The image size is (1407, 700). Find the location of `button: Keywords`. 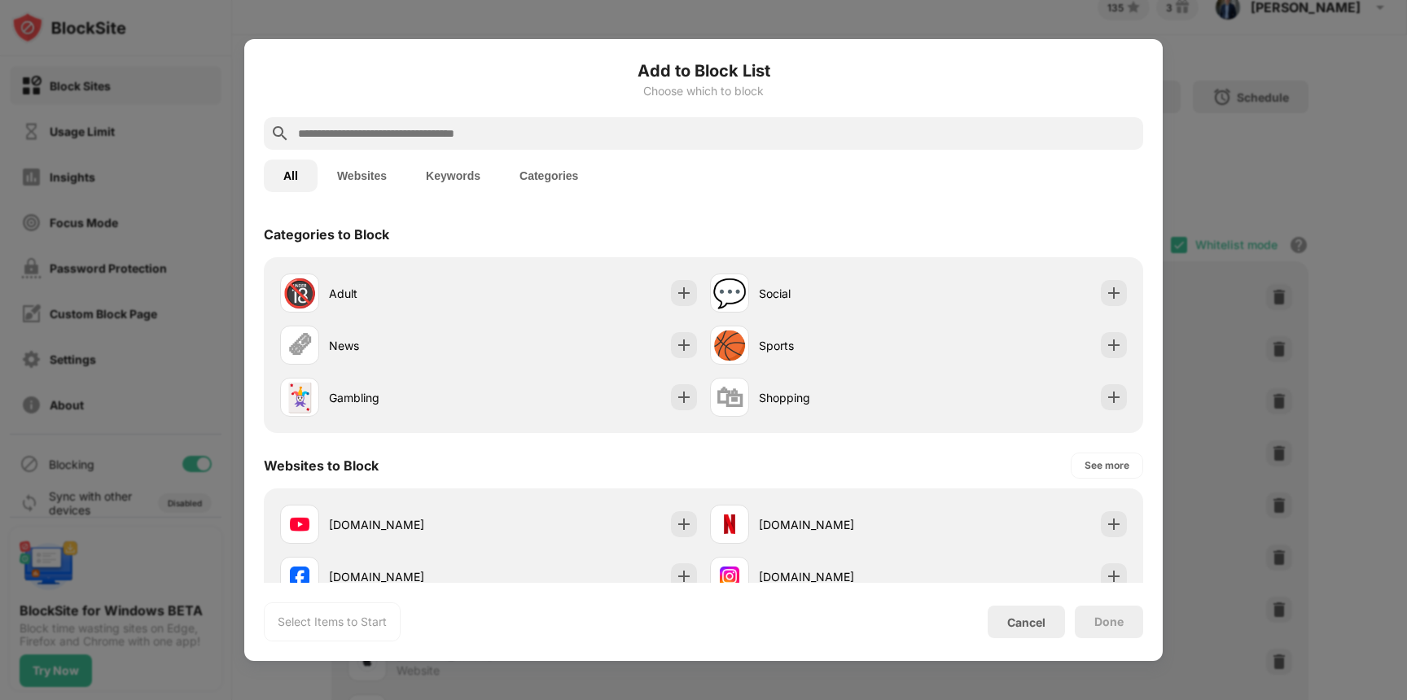

button: Keywords is located at coordinates (453, 176).